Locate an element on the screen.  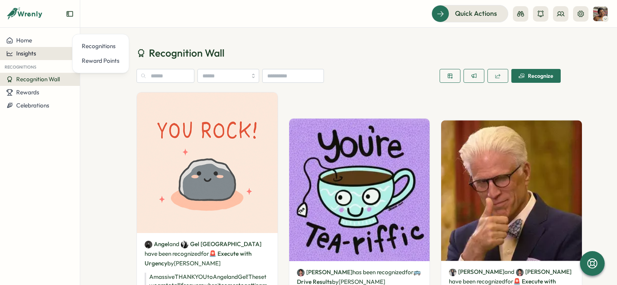
div: Reward Points is located at coordinates (101, 61).